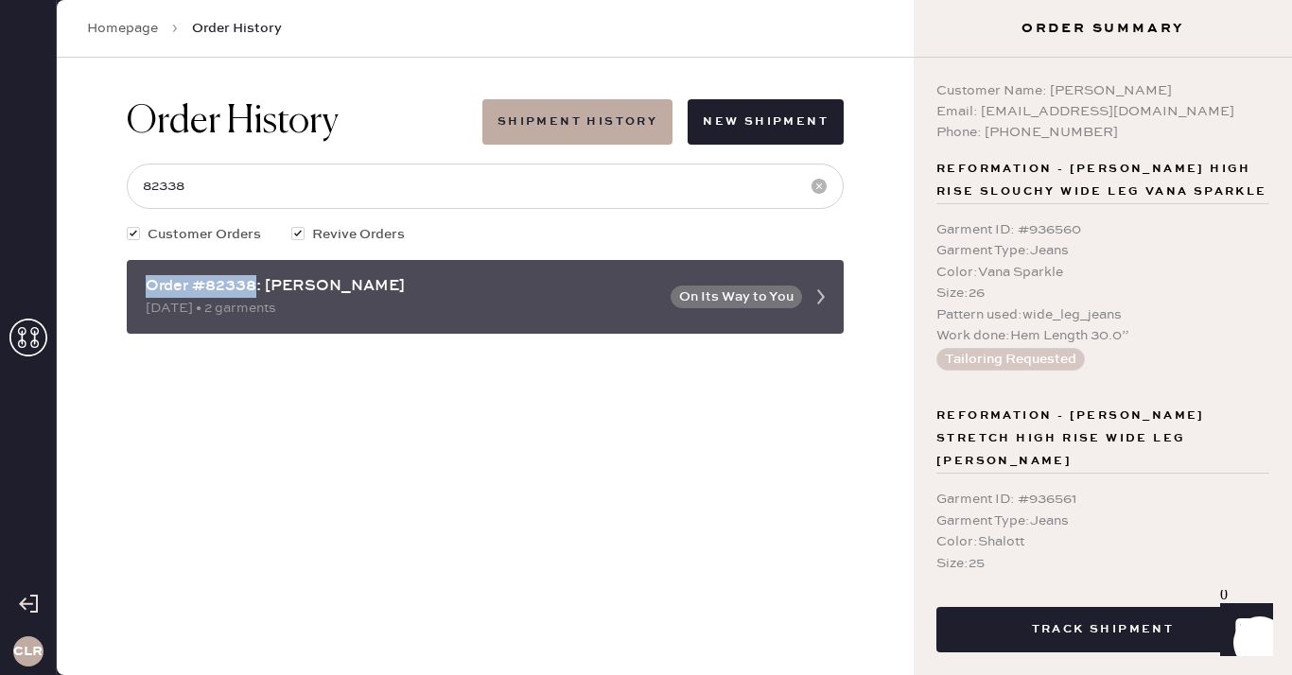 The width and height of the screenshot is (1292, 675). I want to click on div: Color : Shalott, so click(1103, 542).